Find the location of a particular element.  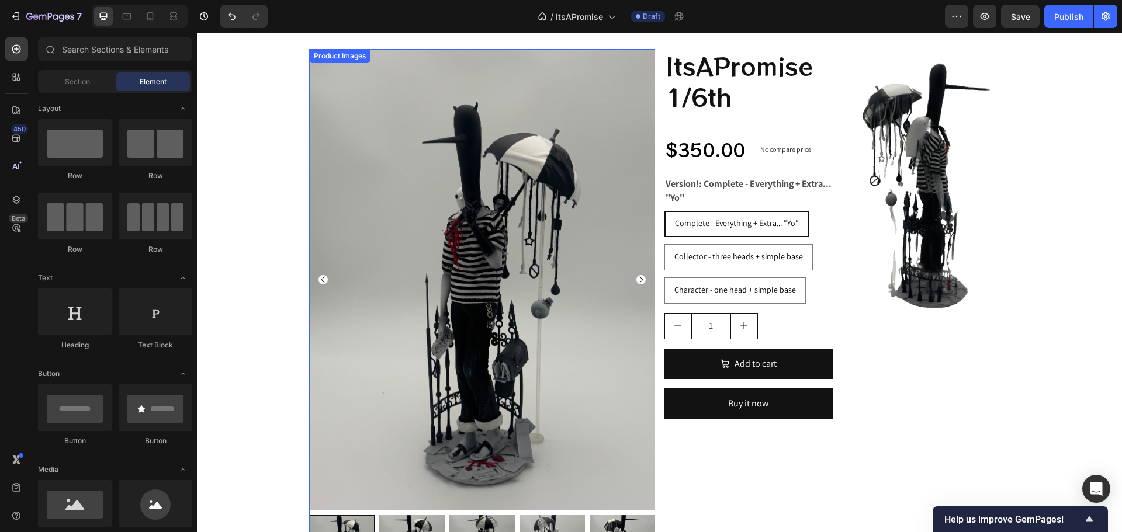

span: Layout is located at coordinates (49, 109).